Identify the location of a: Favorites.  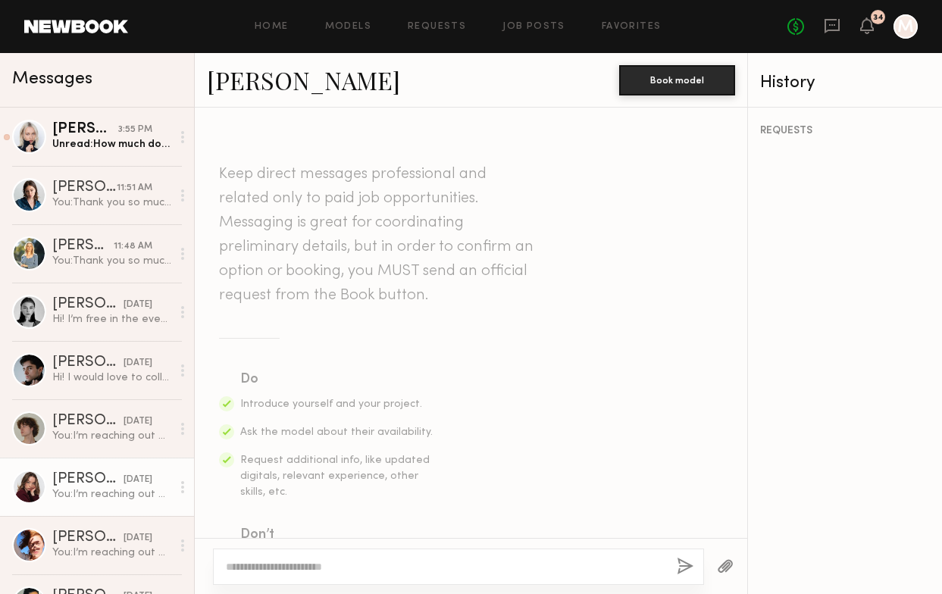
(631, 27).